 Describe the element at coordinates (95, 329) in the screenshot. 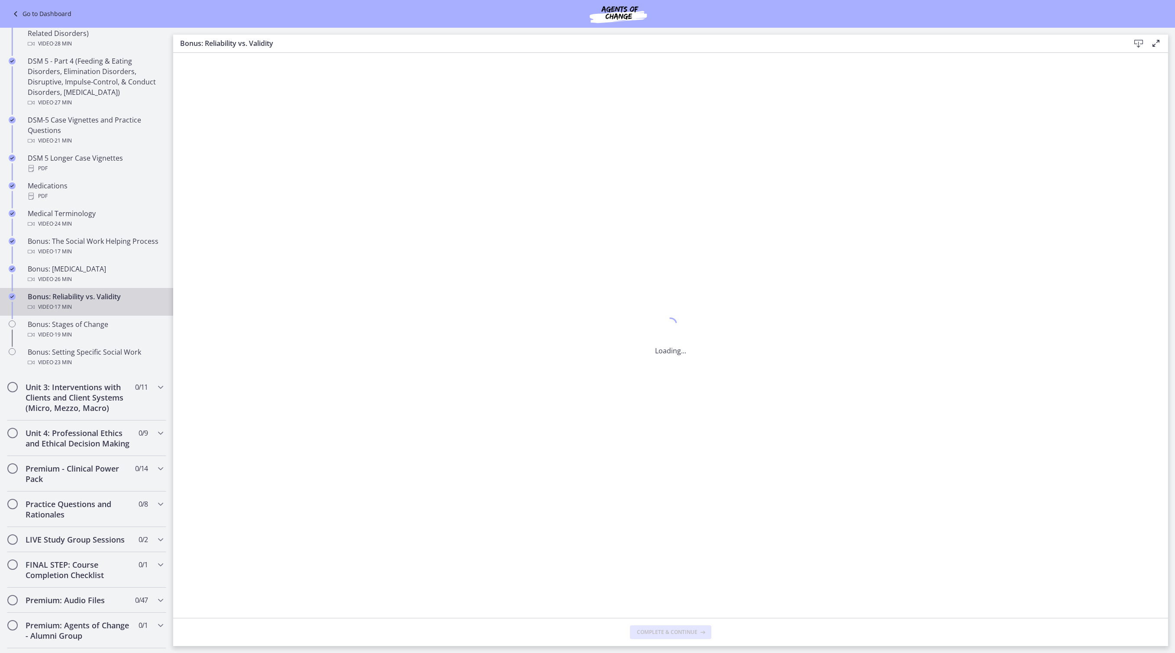

I see `div: Bonus: Stages of Change` at that location.